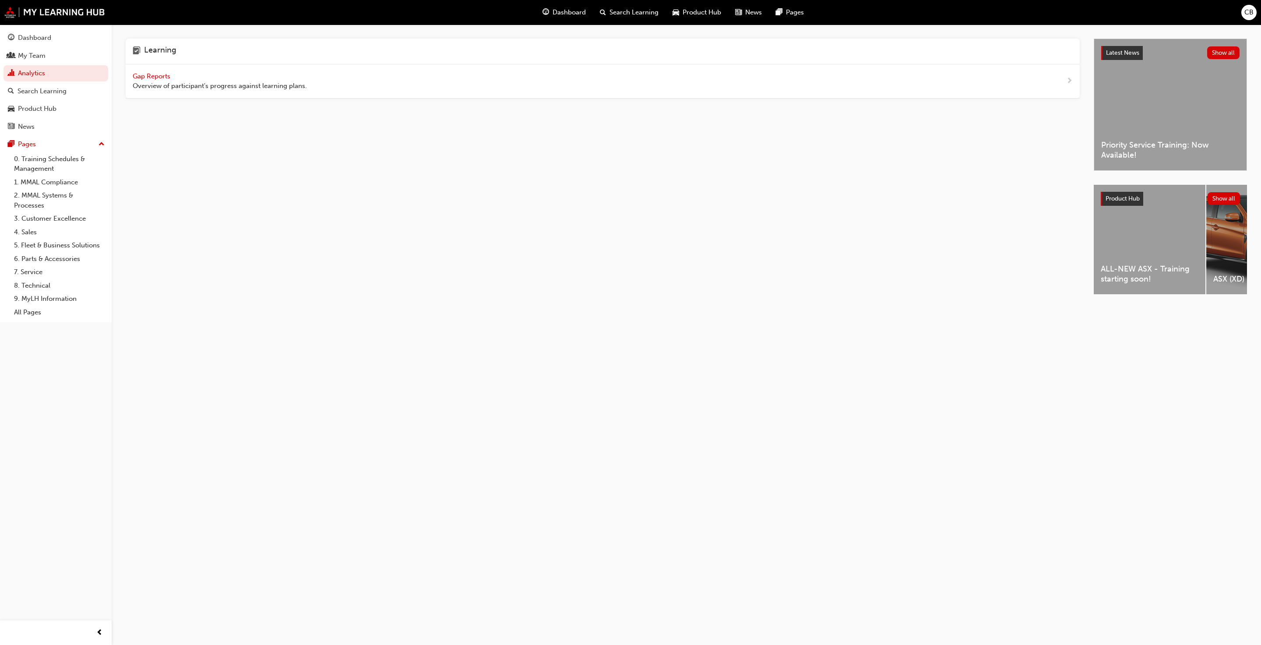 The height and width of the screenshot is (645, 1261). I want to click on a: News, so click(56, 127).